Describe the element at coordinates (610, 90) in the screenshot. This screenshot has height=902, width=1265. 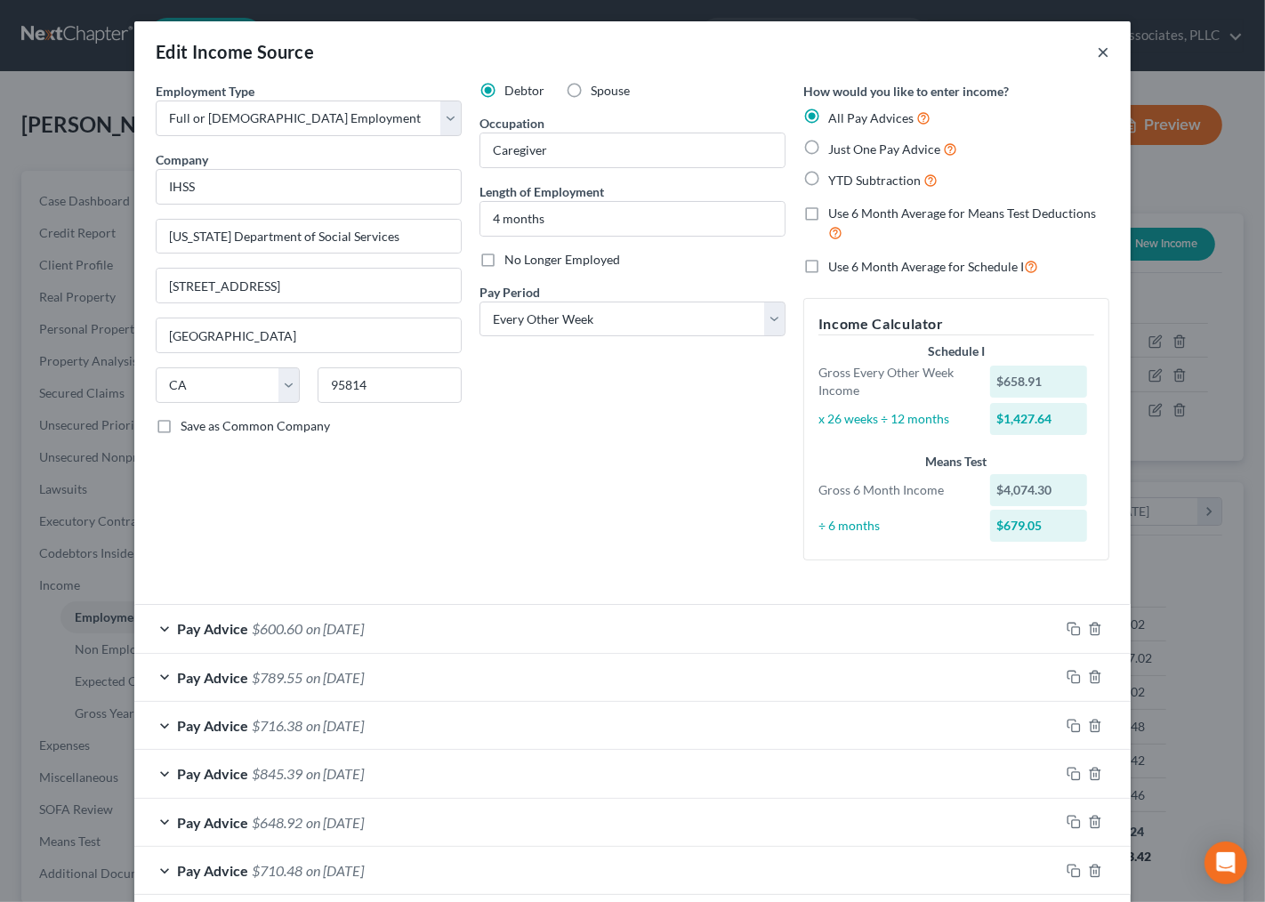
I see `span: Spouse` at that location.